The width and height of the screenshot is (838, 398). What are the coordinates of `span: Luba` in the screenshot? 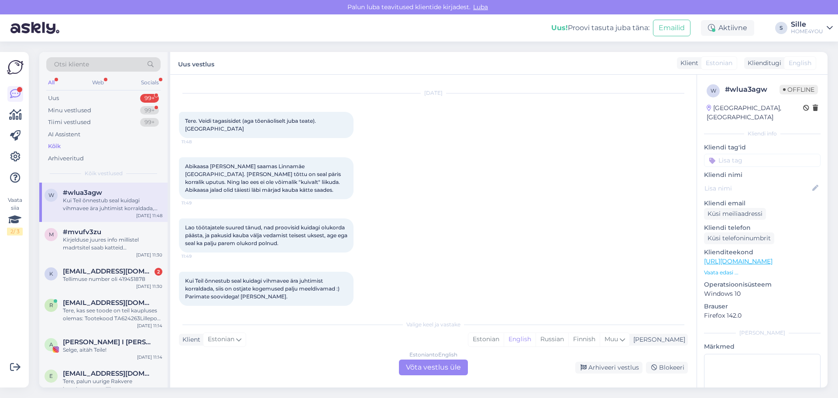 It's located at (481, 7).